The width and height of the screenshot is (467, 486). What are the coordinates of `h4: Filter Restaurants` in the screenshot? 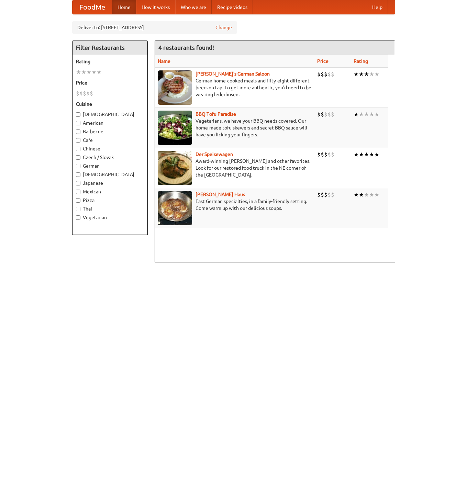 It's located at (110, 48).